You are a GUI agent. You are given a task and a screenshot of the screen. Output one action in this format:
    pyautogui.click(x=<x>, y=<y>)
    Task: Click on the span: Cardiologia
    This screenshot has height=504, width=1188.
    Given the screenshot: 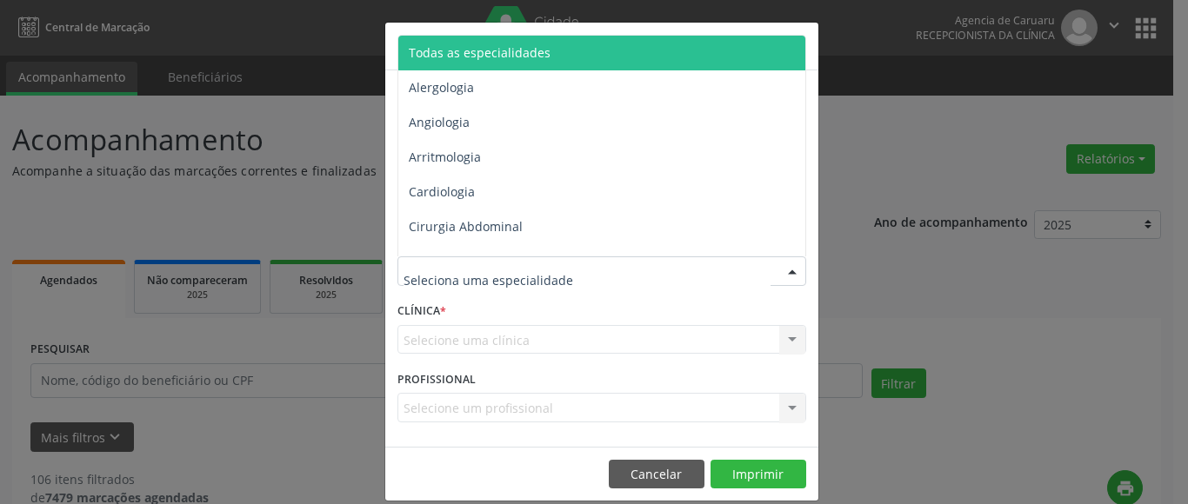 What is the action you would take?
    pyautogui.click(x=442, y=191)
    